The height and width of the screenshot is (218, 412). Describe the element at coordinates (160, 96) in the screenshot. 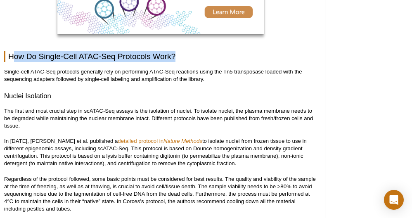

I see `h3: Nuclei Isolation` at that location.